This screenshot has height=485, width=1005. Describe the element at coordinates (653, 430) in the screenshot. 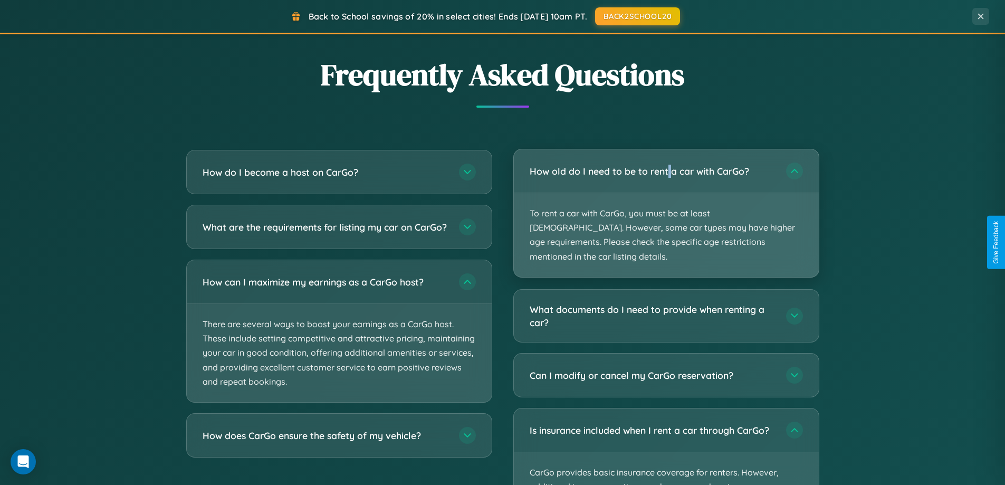

I see `h3: Is insurance included when I rent a car through CarGo?` at that location.